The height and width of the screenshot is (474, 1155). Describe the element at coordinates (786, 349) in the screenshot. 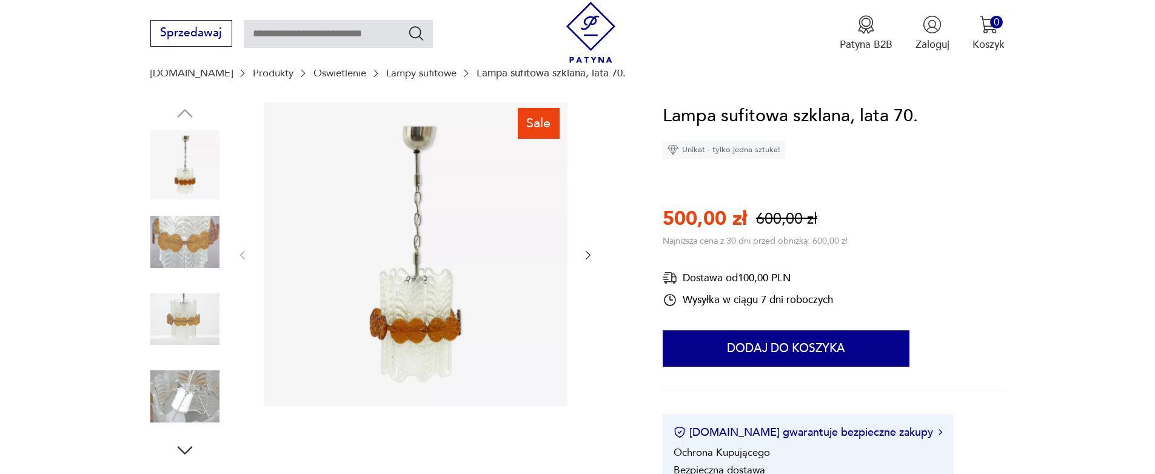

I see `button: Dodaj do koszyka` at that location.